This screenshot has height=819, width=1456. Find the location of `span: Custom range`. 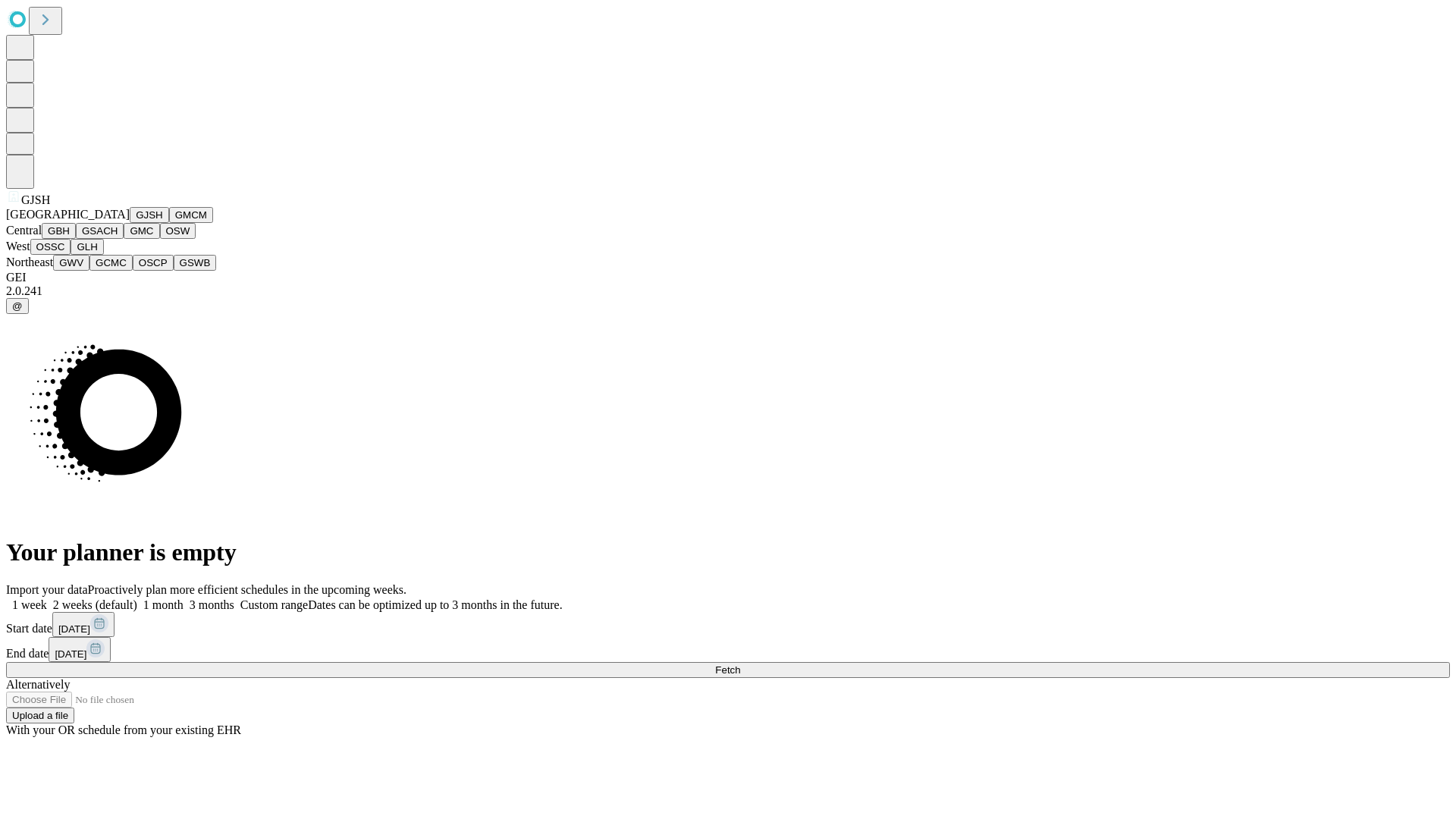

span: Custom range is located at coordinates (274, 604).